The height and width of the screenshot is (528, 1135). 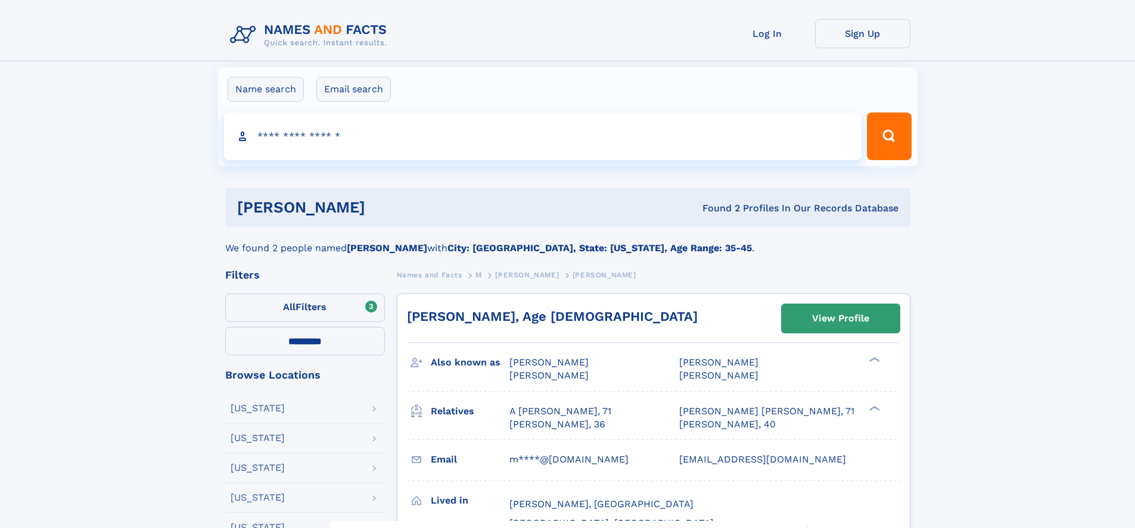 What do you see at coordinates (478, 275) in the screenshot?
I see `span: M` at bounding box center [478, 275].